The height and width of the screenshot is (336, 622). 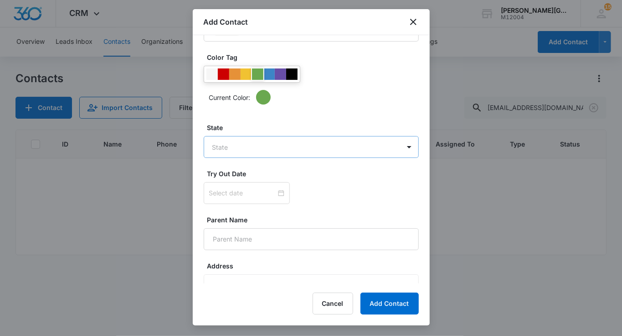 What do you see at coordinates (258, 74) in the screenshot?
I see `div: #6aa84f` at bounding box center [258, 74].